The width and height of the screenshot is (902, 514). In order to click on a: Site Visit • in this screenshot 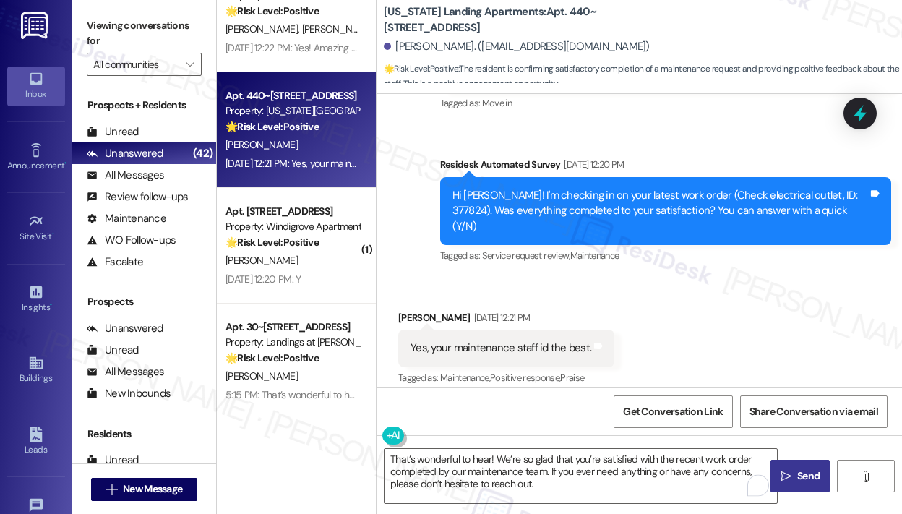, I will do `click(36, 228)`.